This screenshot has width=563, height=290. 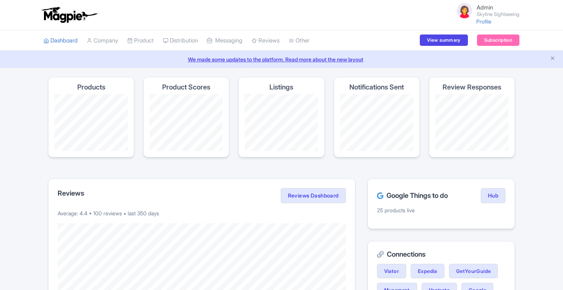 What do you see at coordinates (464, 11) in the screenshot?
I see `img: avatar_key_member-9c1dde93af8b07d7383eb8b5fb890c87.png` at bounding box center [464, 11].